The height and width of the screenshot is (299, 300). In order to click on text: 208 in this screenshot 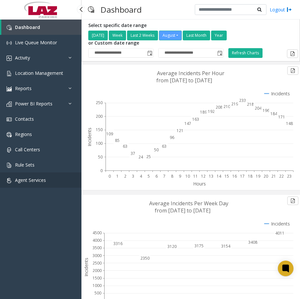, I will do `click(219, 107)`.